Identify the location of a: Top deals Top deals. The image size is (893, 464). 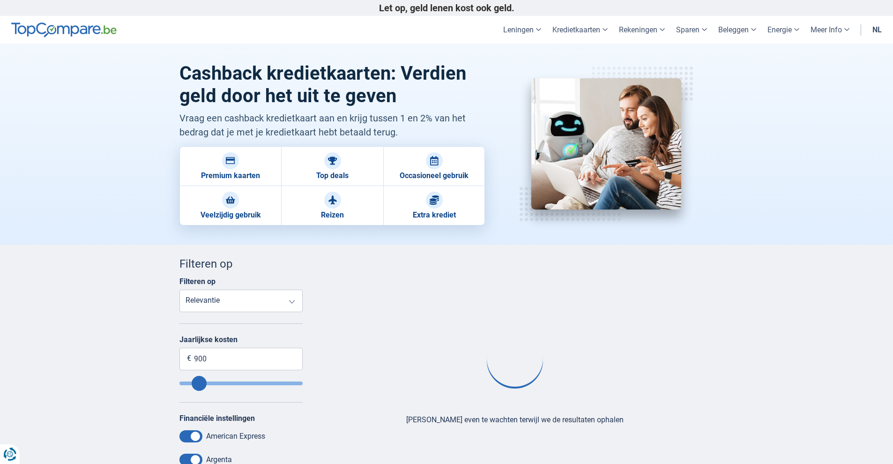
(332, 166).